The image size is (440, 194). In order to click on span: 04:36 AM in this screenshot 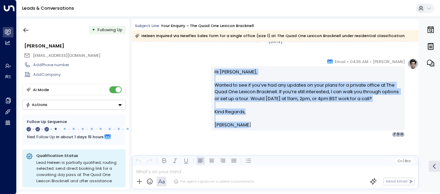, I will do `click(359, 62)`.